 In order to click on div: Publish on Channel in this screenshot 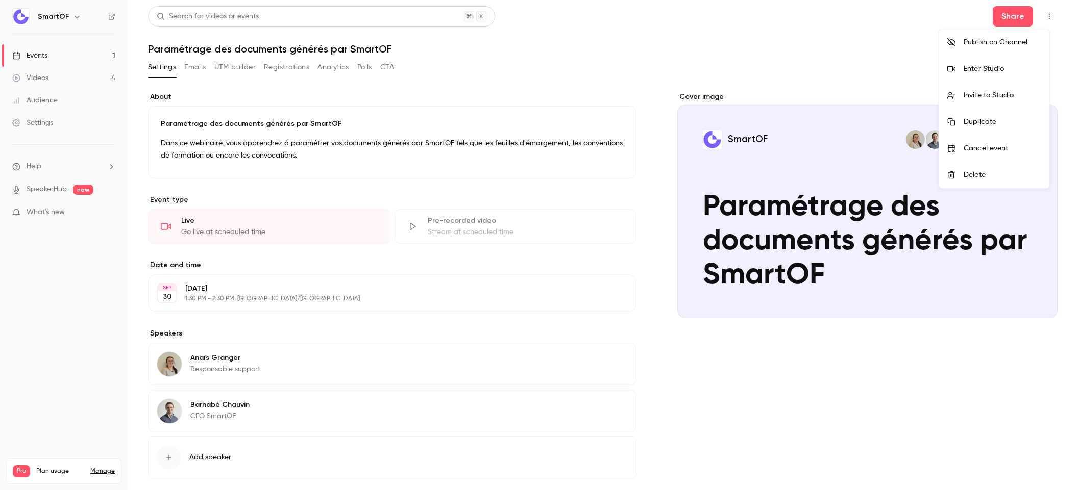, I will do `click(1002, 42)`.